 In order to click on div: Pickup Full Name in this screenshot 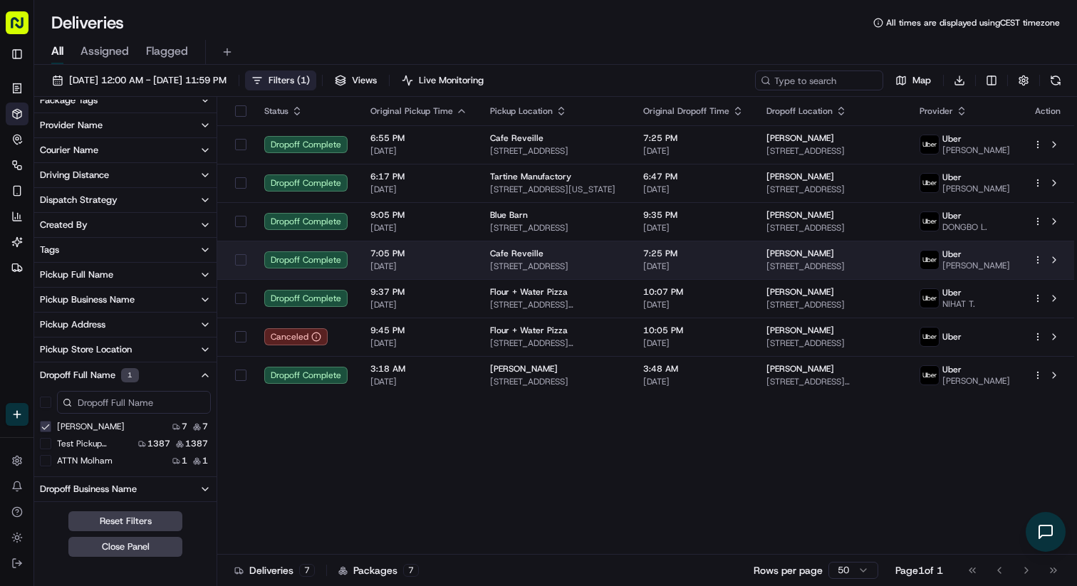, I will do `click(76, 275)`.